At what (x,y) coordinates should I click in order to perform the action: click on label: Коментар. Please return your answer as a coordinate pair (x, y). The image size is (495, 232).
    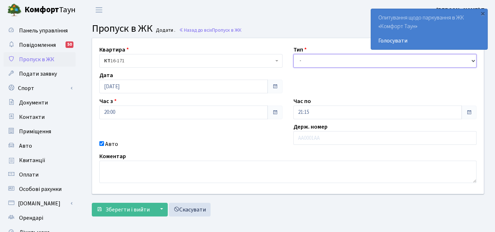
    Looking at the image, I should click on (113, 156).